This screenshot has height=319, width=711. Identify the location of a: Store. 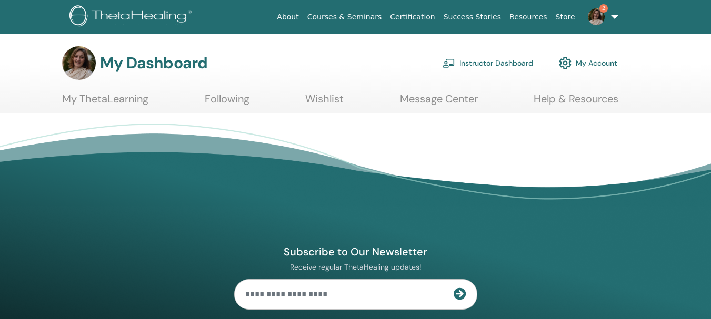
(565, 17).